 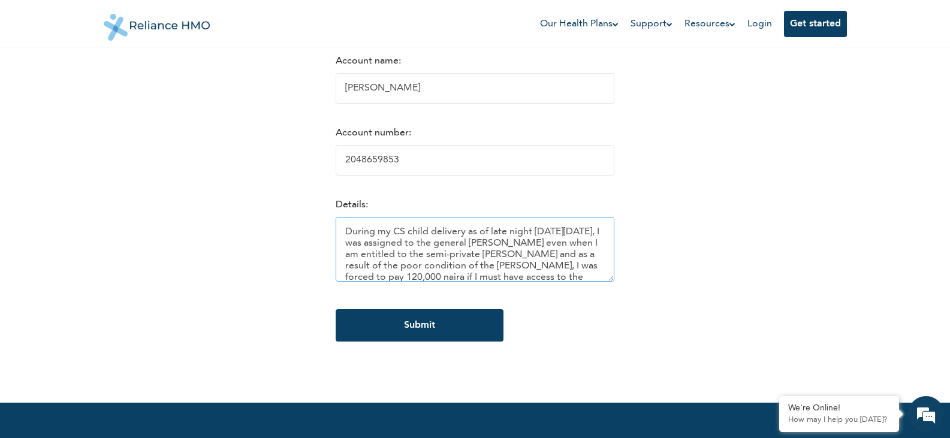 What do you see at coordinates (759, 24) in the screenshot?
I see `a: Login` at bounding box center [759, 24].